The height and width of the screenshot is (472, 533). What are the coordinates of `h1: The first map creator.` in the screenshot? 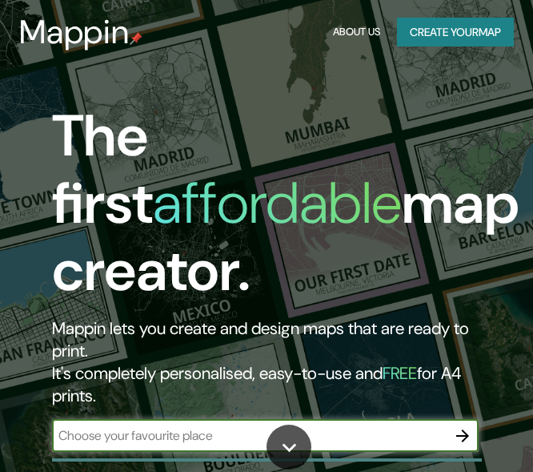 It's located at (286, 210).